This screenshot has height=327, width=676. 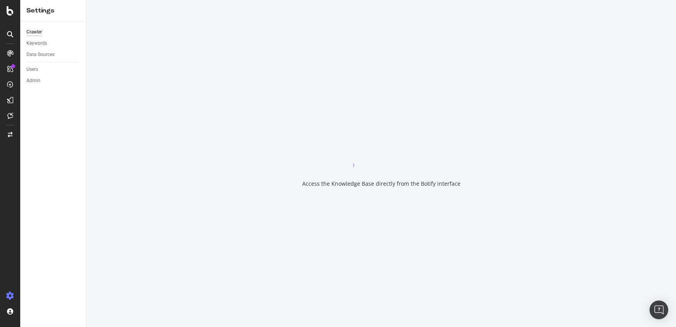 What do you see at coordinates (381, 184) in the screenshot?
I see `div: Access the Knowledge Base directly from the Botify interface` at bounding box center [381, 184].